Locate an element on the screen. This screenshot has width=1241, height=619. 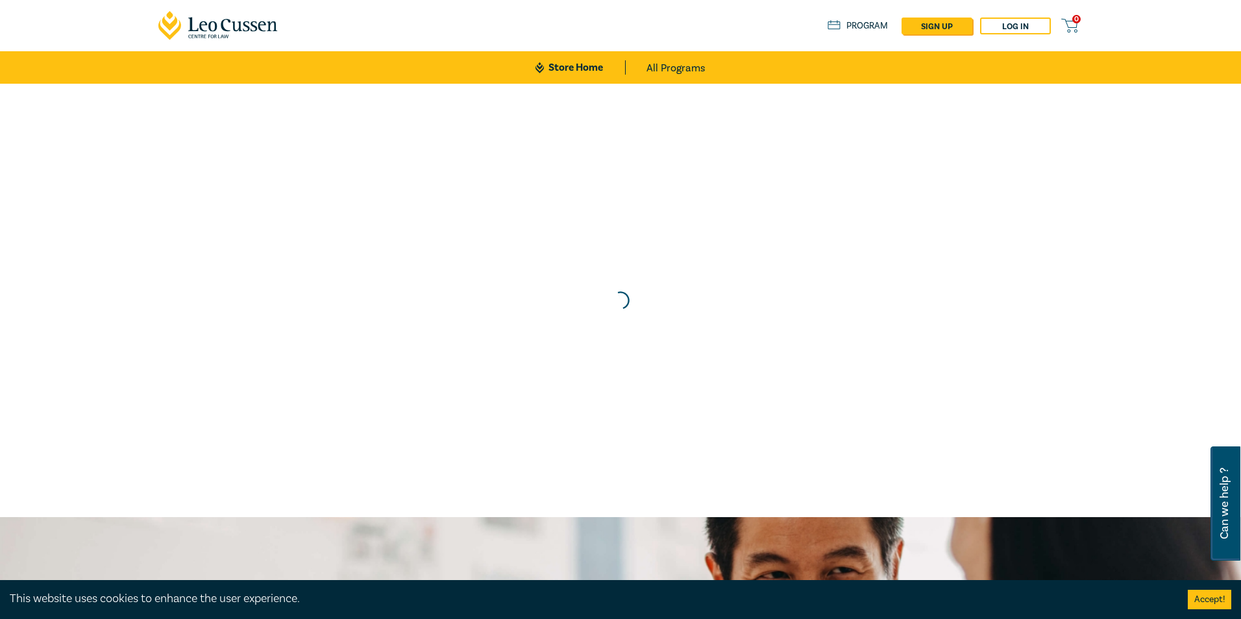
a: Program is located at coordinates (858, 26).